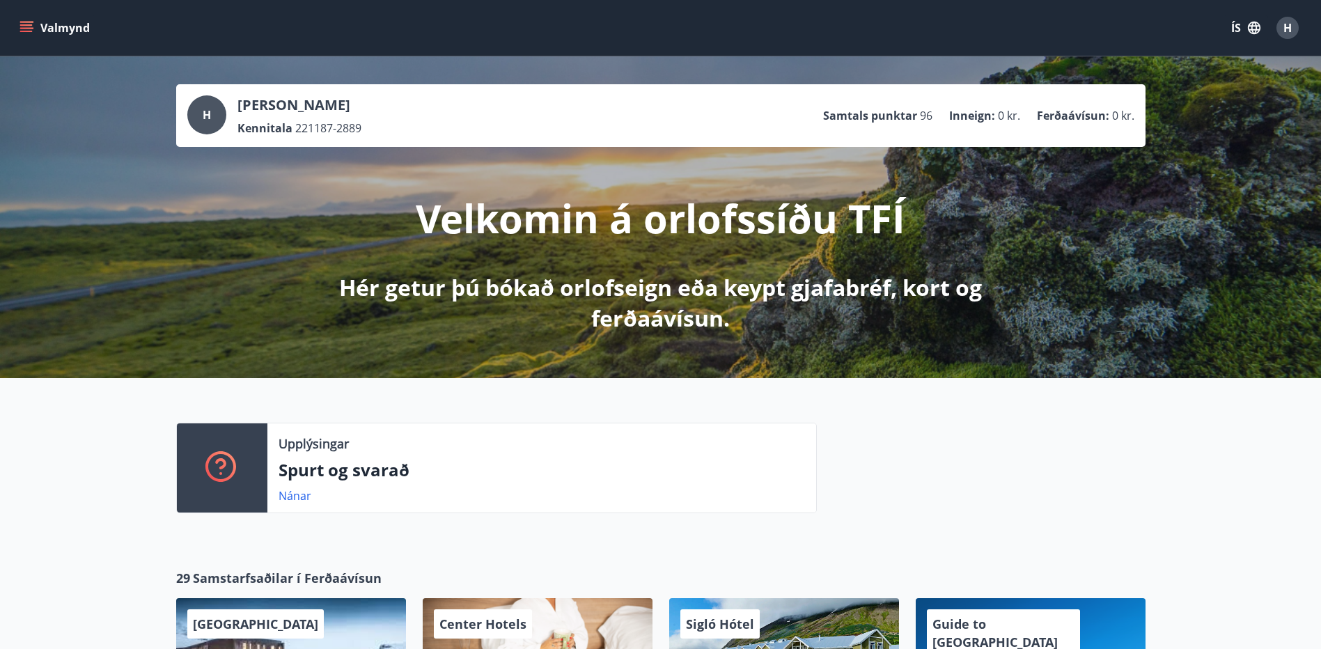  I want to click on p: Inneign :, so click(972, 116).